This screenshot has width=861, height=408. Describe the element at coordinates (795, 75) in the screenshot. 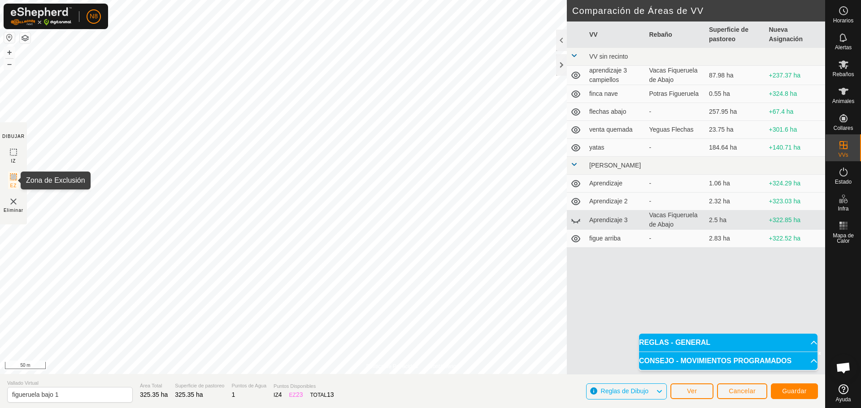

I see `td: +237.37 ha` at that location.